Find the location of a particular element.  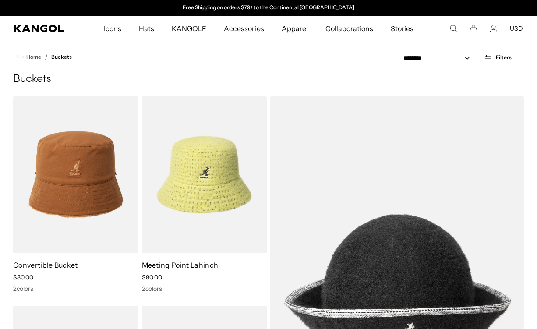

a: KANGOLF is located at coordinates (189, 28).